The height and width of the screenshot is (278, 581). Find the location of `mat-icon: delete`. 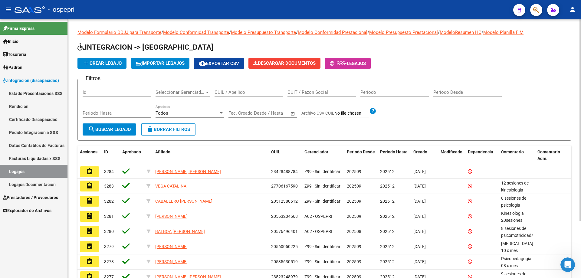

mat-icon: delete is located at coordinates (150, 129).